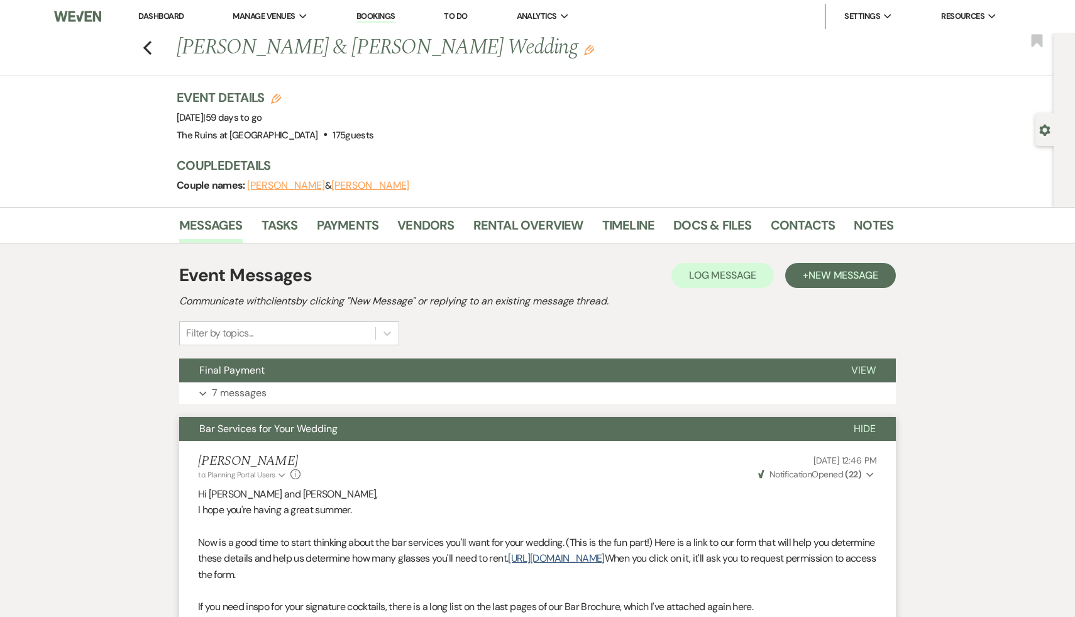 Image resolution: width=1075 pixels, height=617 pixels. Describe the element at coordinates (376, 16) in the screenshot. I see `a: Bookings` at that location.